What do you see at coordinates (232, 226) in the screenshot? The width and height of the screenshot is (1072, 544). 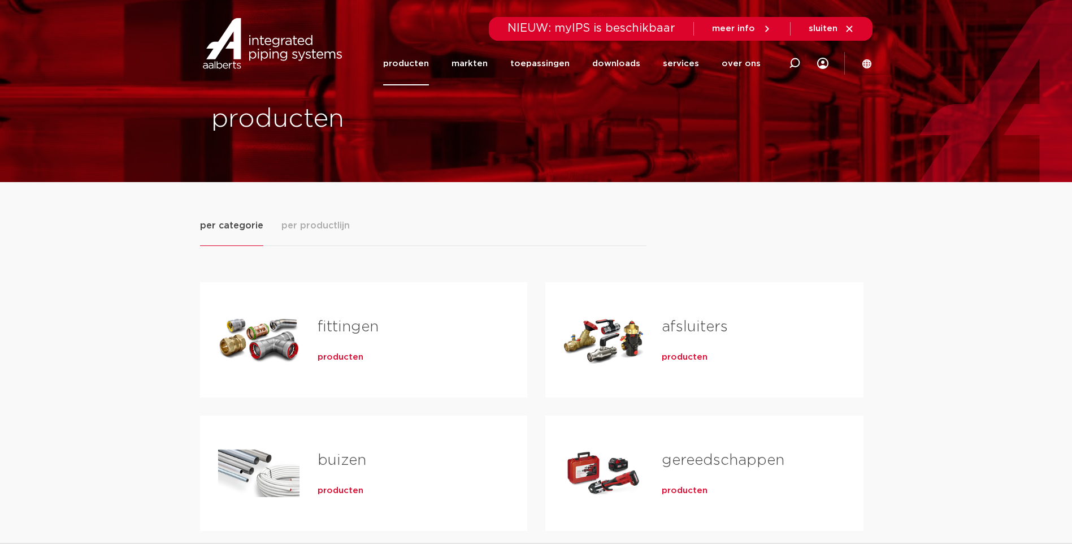 I see `span: per categorie` at bounding box center [232, 226].